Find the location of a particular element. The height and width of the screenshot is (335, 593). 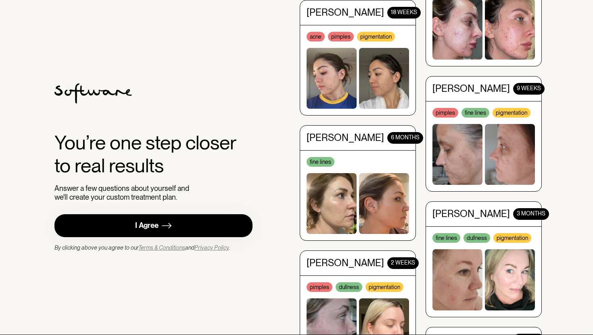

div: Answer a few questions about yourself and we'll create your custom treatment plan. is located at coordinates (123, 193).